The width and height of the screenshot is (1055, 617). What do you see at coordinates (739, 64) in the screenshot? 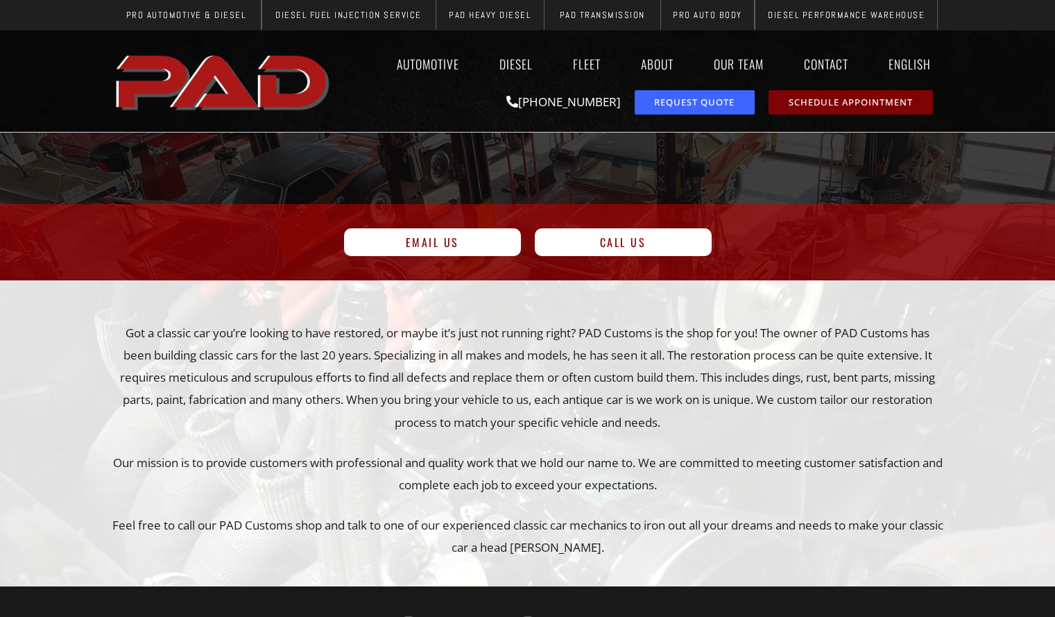
I see `a: Our Team` at bounding box center [739, 64].